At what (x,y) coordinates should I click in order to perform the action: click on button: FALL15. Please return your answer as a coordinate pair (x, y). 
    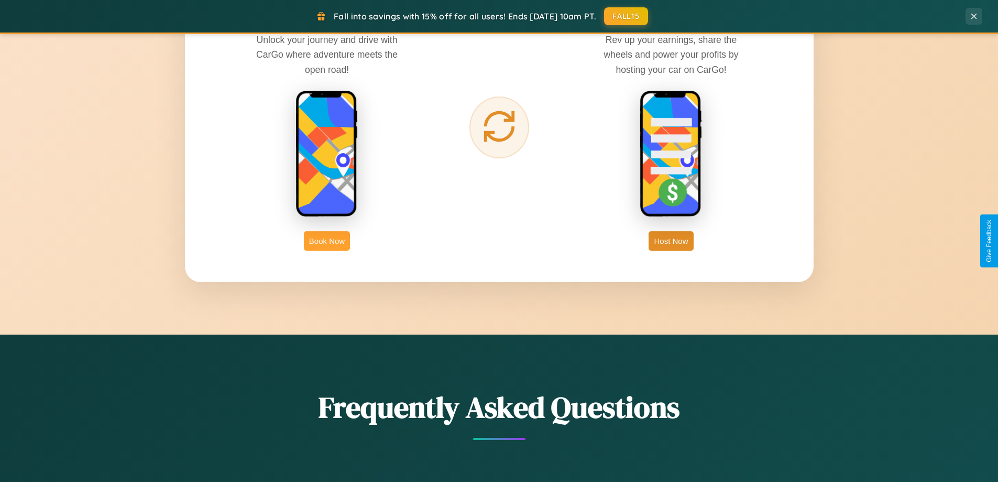
    Looking at the image, I should click on (626, 16).